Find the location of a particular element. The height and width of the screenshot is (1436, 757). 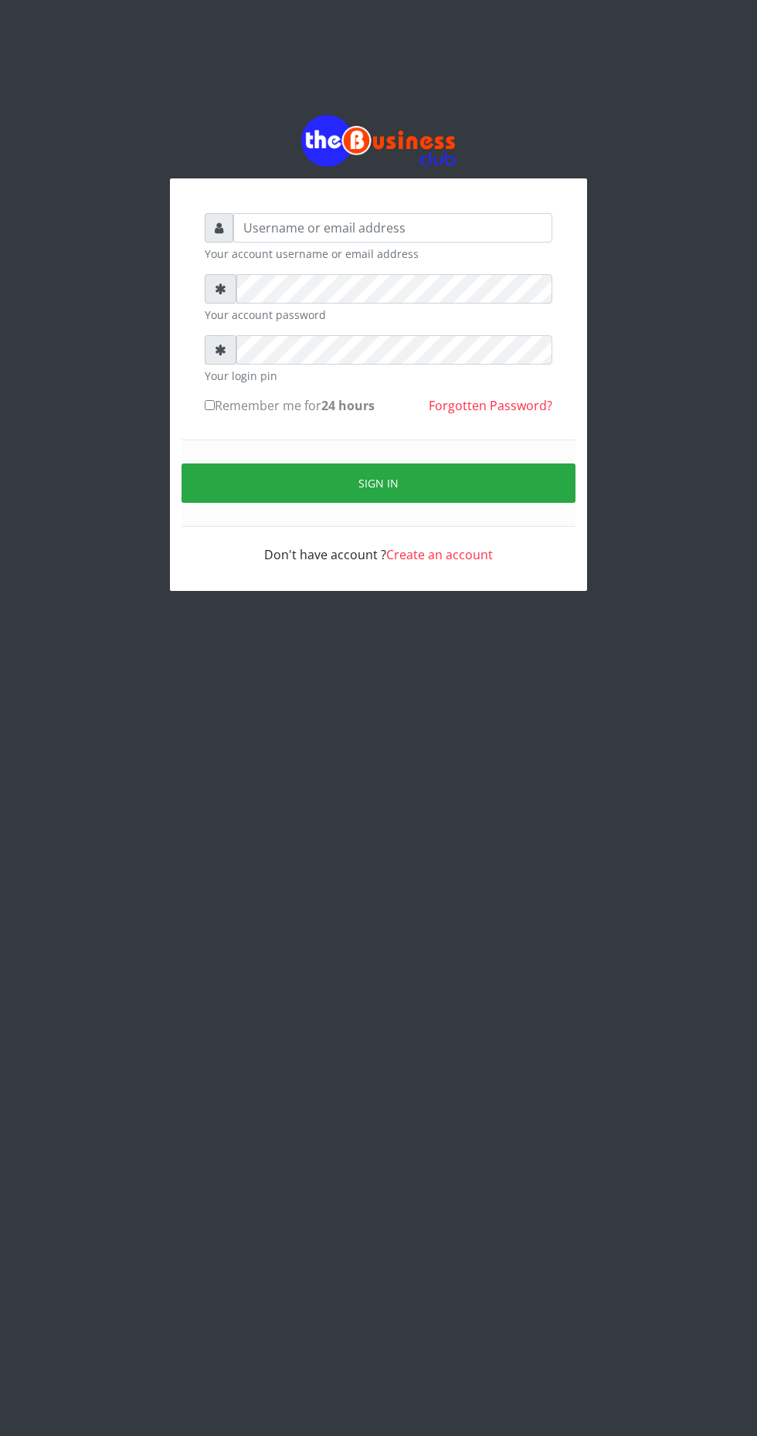

a: Create an account is located at coordinates (440, 555).